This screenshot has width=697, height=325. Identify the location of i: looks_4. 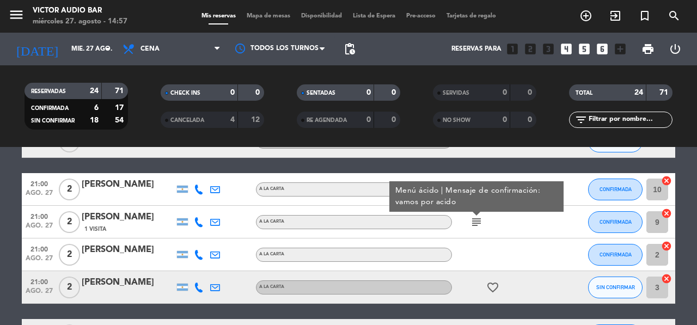
(566, 49).